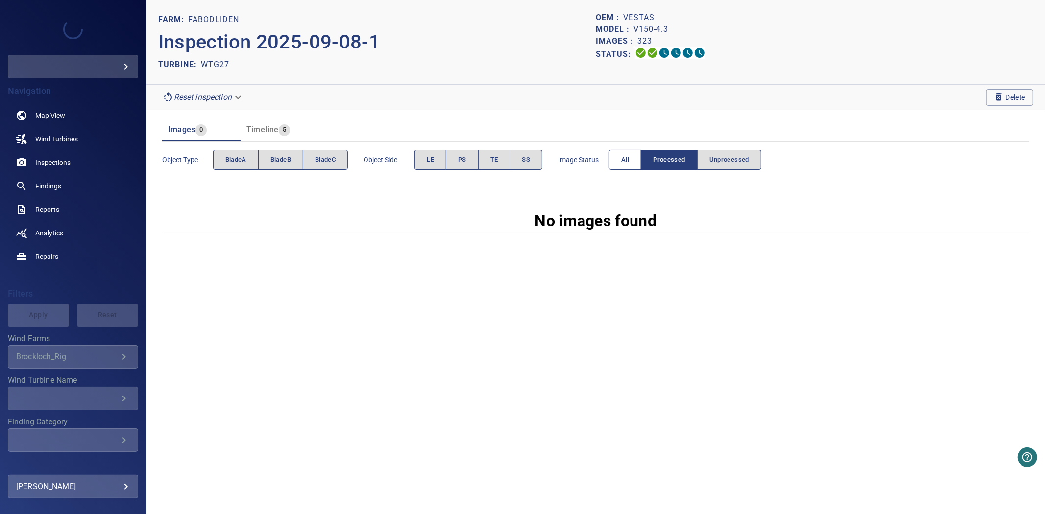 The height and width of the screenshot is (514, 1045). I want to click on label: Wind Turbine Name, so click(73, 381).